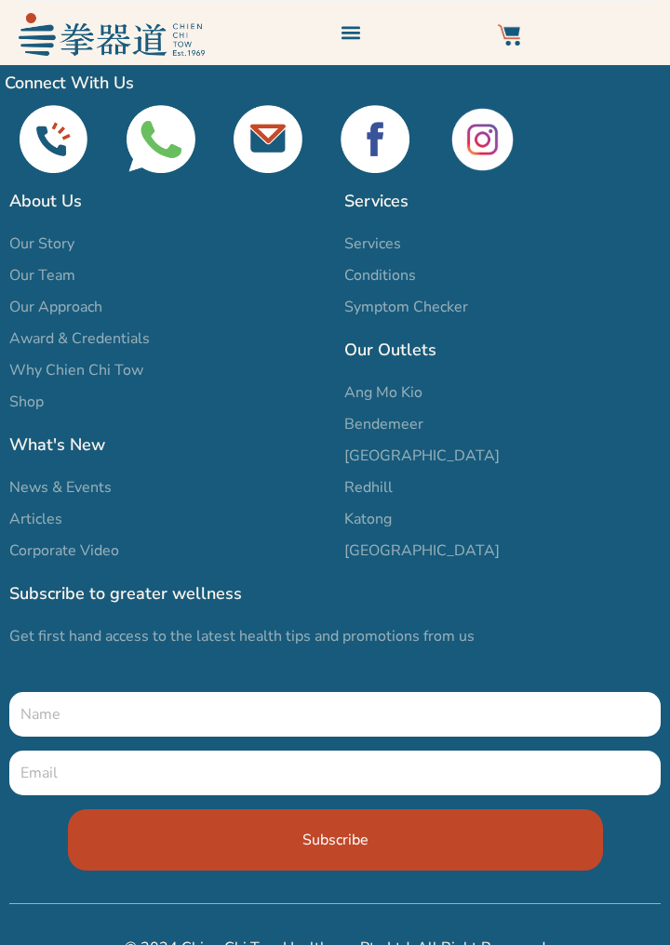 This screenshot has height=945, width=670. Describe the element at coordinates (167, 338) in the screenshot. I see `a: Award & Credentials` at that location.